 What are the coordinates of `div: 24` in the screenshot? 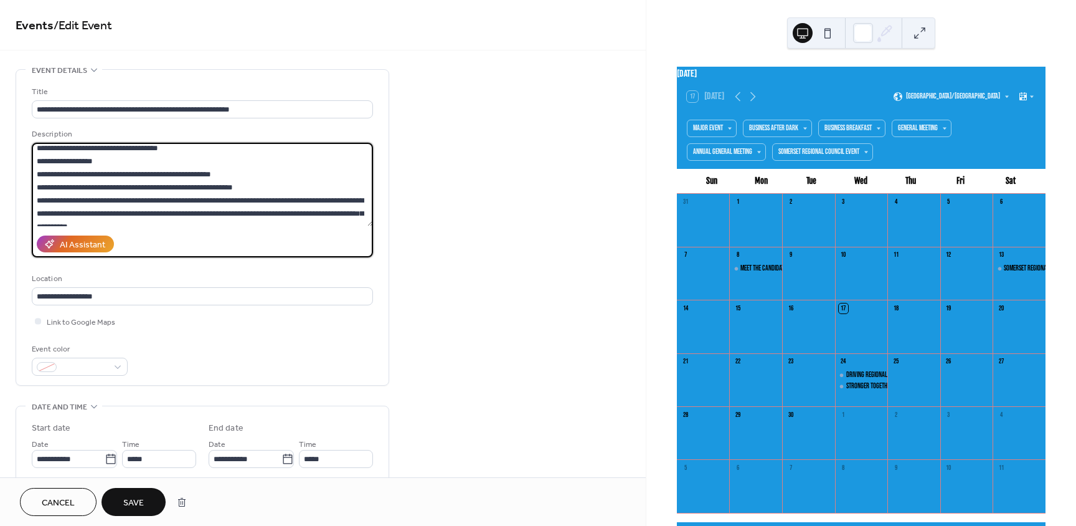 It's located at (843, 361).